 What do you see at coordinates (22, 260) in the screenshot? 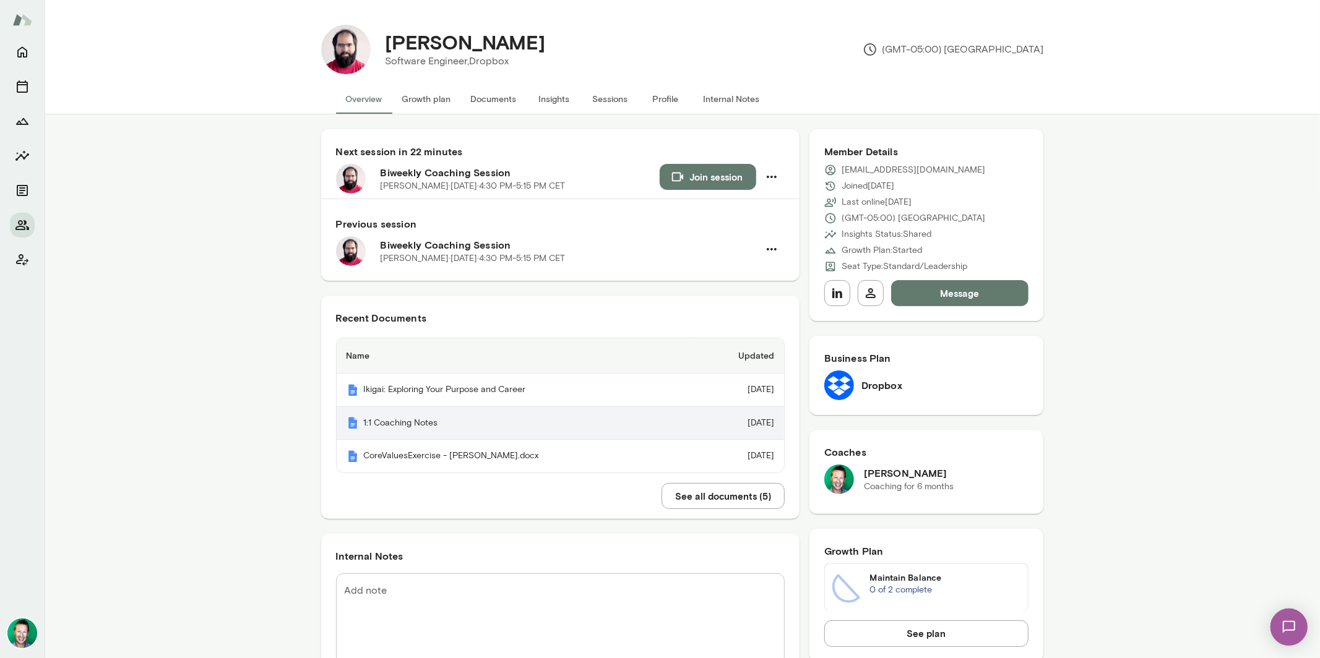
I see `button: Client app` at bounding box center [22, 260].